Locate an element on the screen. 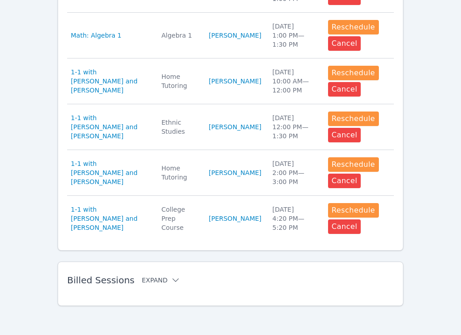 This screenshot has height=335, width=461. span: Billed Sessions is located at coordinates (101, 280).